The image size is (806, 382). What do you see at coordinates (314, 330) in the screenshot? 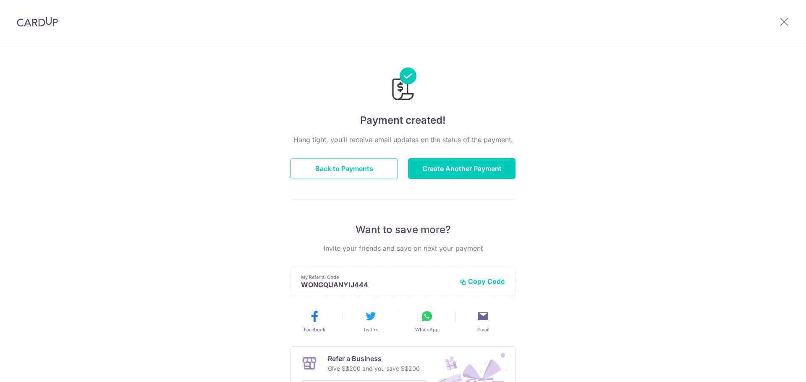
I see `span: Facebook` at bounding box center [314, 330].